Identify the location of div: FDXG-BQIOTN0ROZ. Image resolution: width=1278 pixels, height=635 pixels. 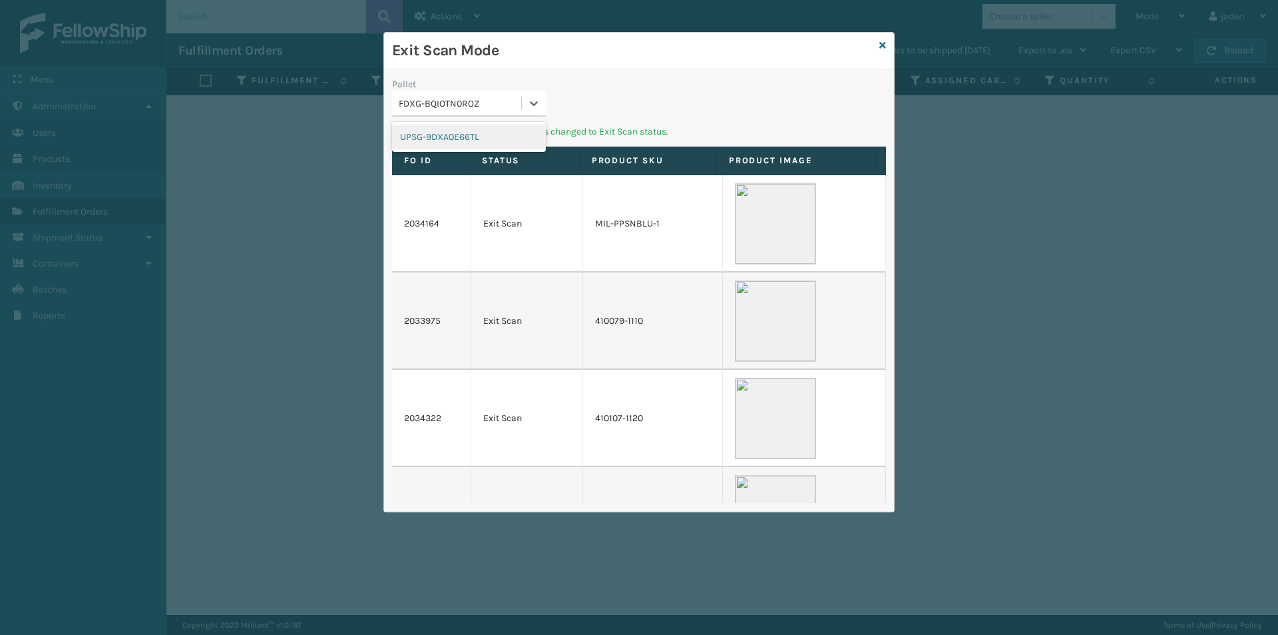
(461, 103).